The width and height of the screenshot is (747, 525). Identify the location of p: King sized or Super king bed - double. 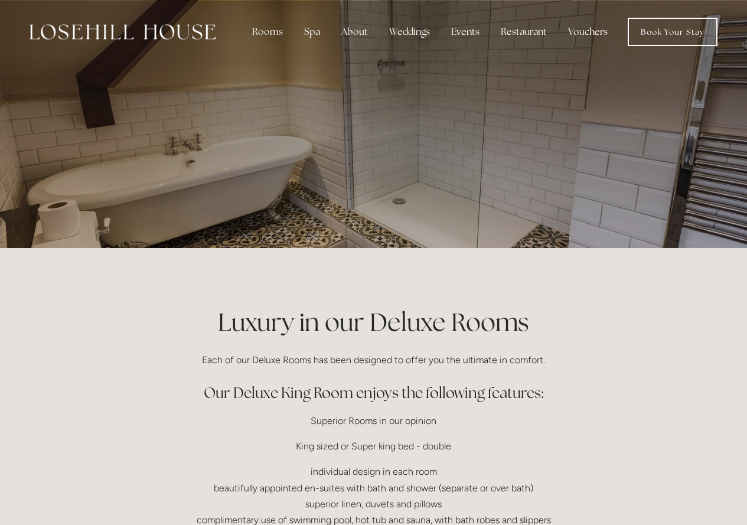
(374, 446).